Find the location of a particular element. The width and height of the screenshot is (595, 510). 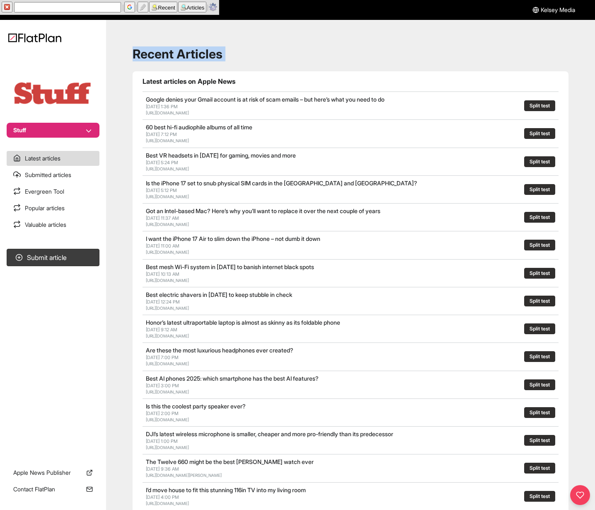

button: Google (Alt+G) is located at coordinates (130, 7).